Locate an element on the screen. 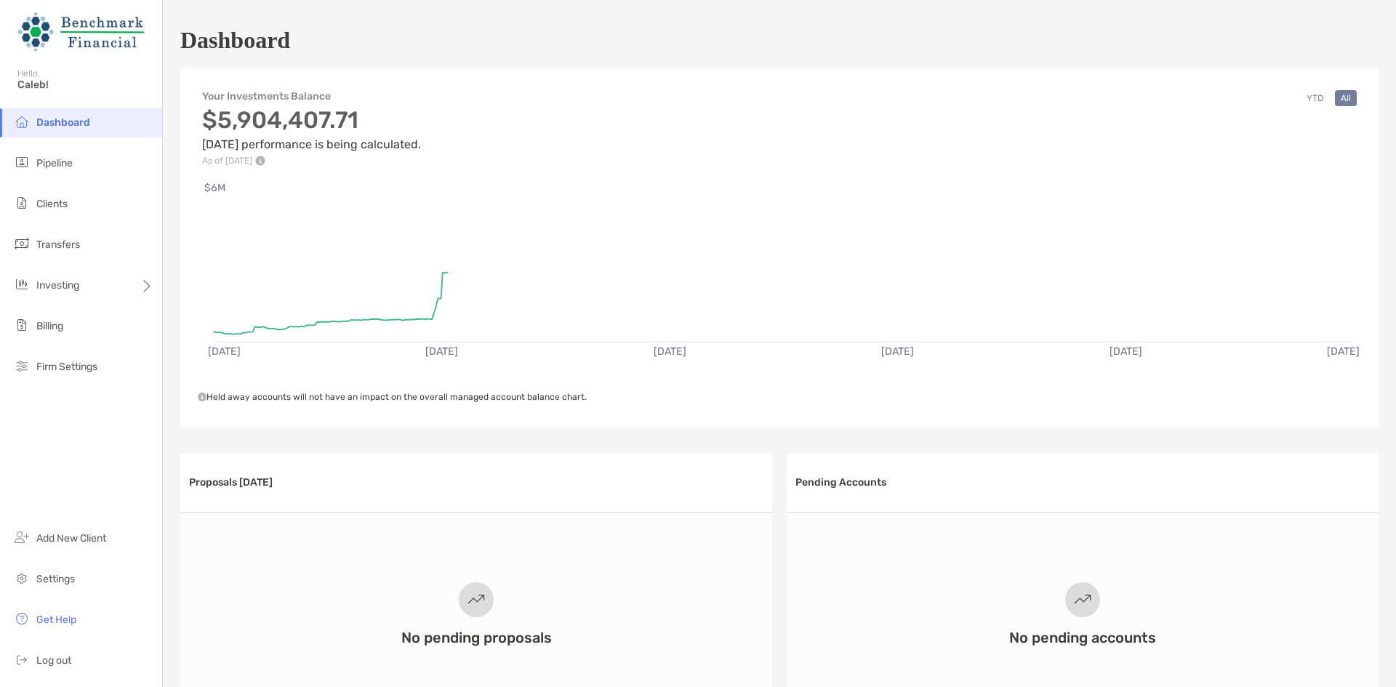 The height and width of the screenshot is (687, 1396). span: Log out is located at coordinates (54, 660).